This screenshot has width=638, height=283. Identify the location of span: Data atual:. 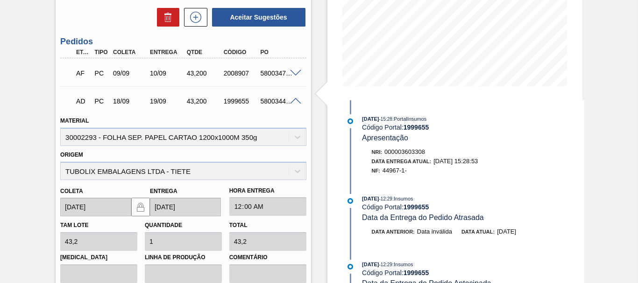
(478, 232).